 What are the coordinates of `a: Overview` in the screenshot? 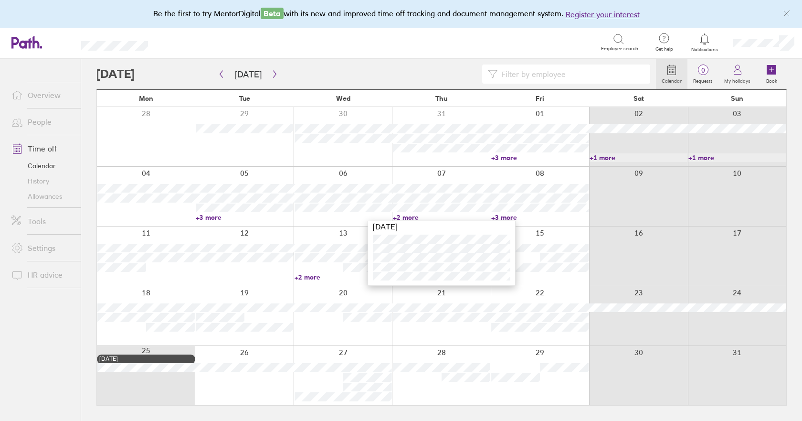 It's located at (42, 95).